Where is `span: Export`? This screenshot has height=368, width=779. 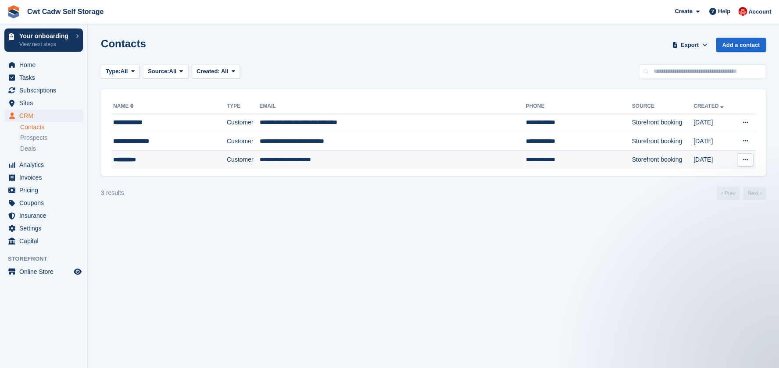 span: Export is located at coordinates (689, 45).